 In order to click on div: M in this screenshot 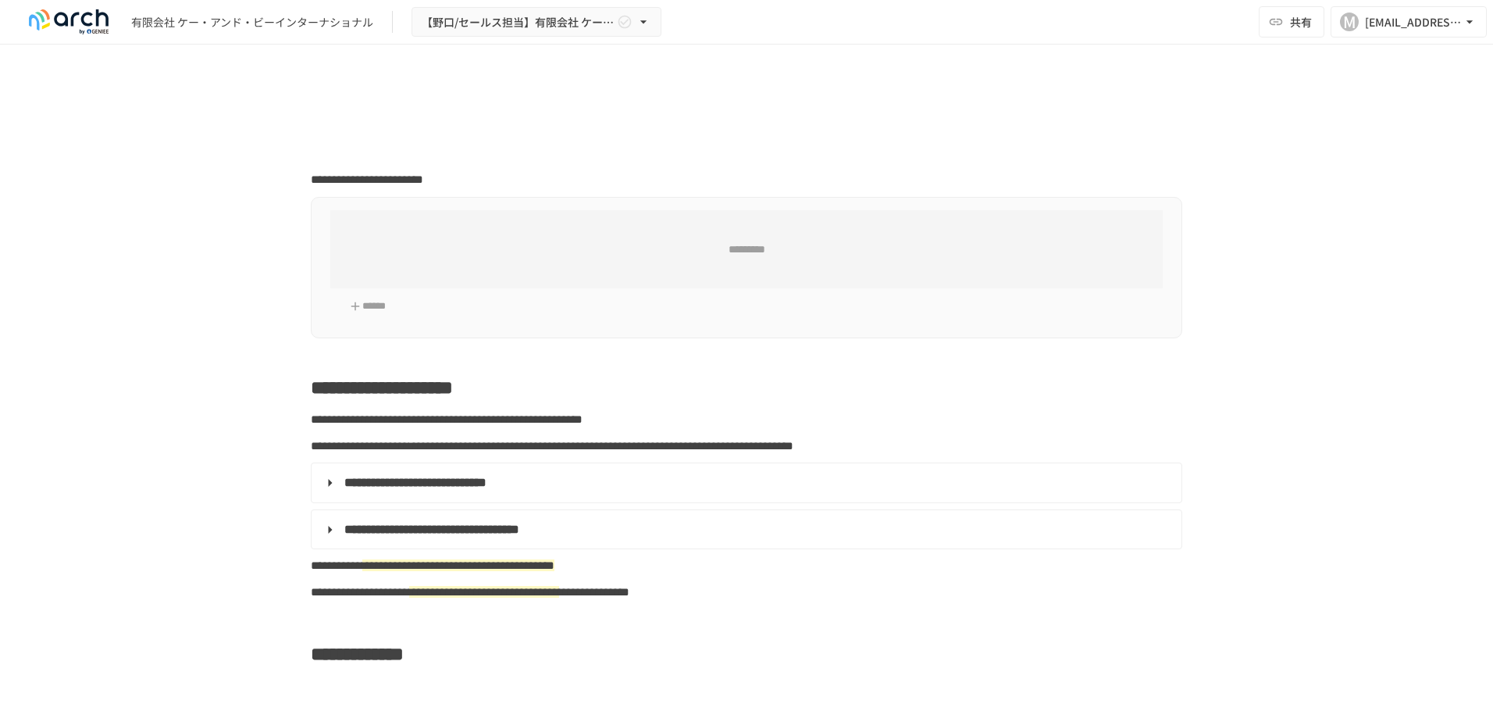, I will do `click(1350, 22)`.